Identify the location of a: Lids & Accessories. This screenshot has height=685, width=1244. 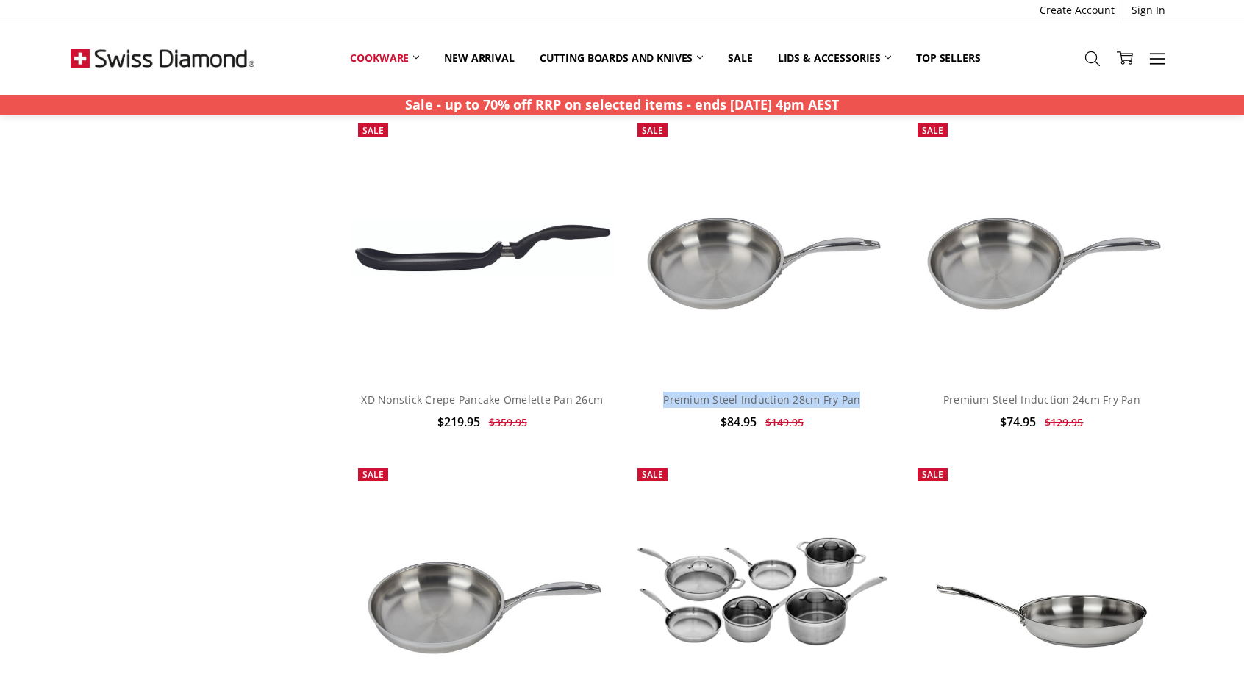
(835, 58).